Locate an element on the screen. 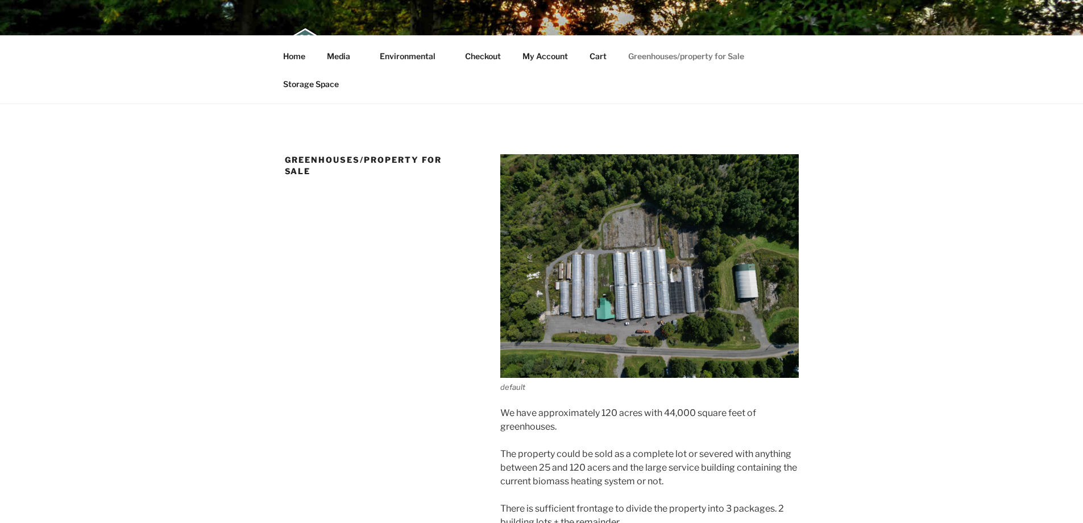 The height and width of the screenshot is (523, 1083). a: Environmental is located at coordinates (412, 56).